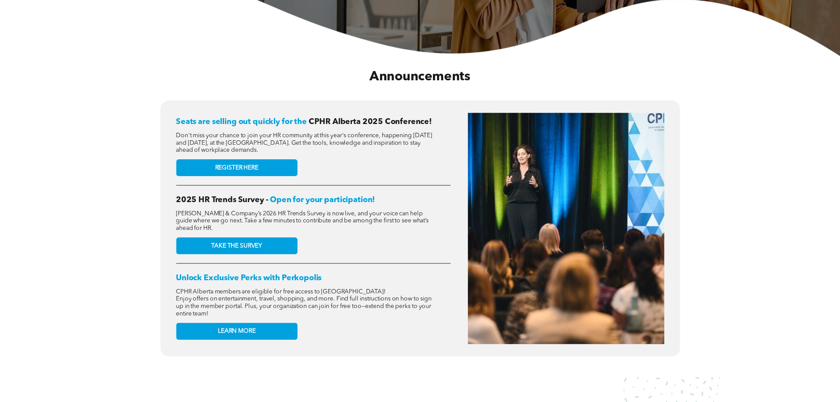  I want to click on span: 2025 HR Trends Survey -, so click(222, 200).